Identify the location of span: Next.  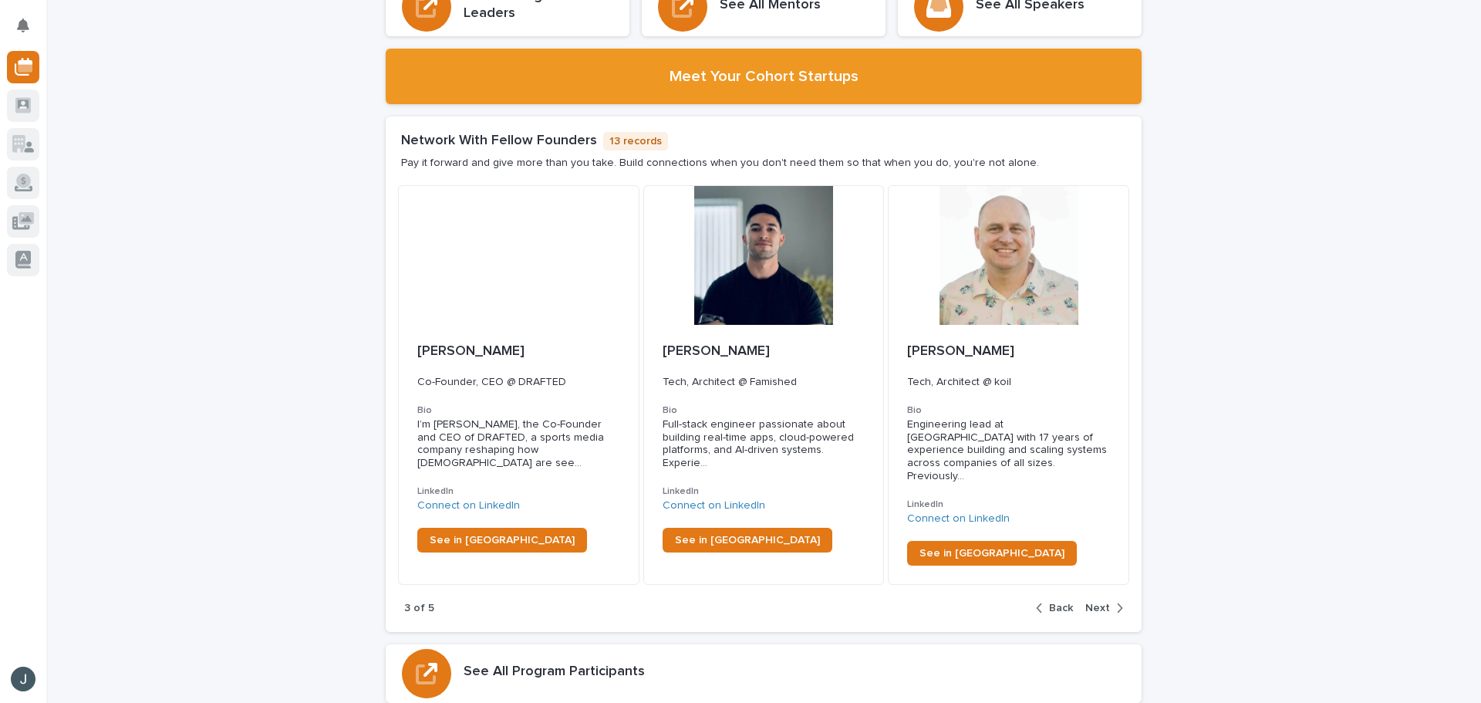
(1098, 608).